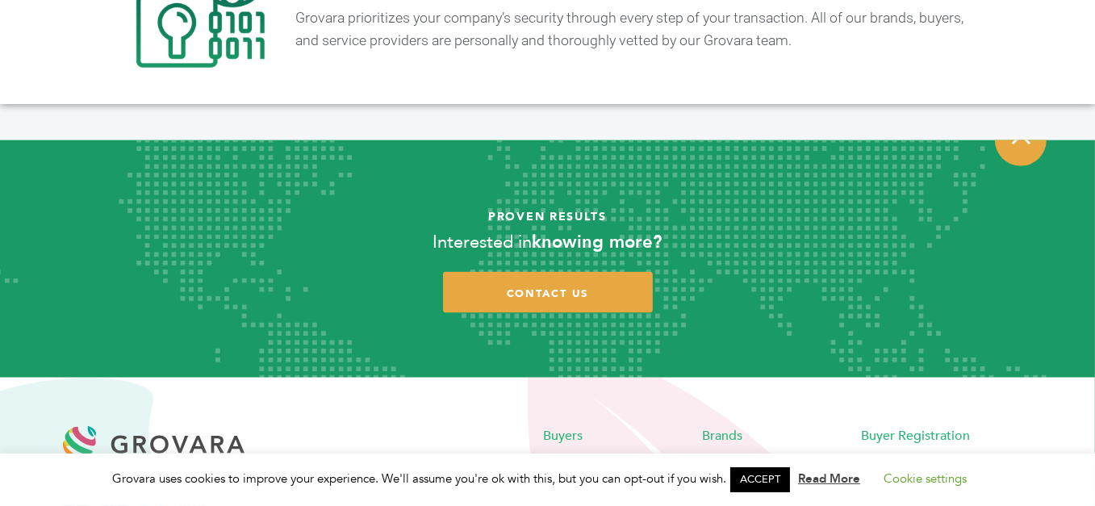 The height and width of the screenshot is (506, 1095). I want to click on span: Buyers, so click(562, 436).